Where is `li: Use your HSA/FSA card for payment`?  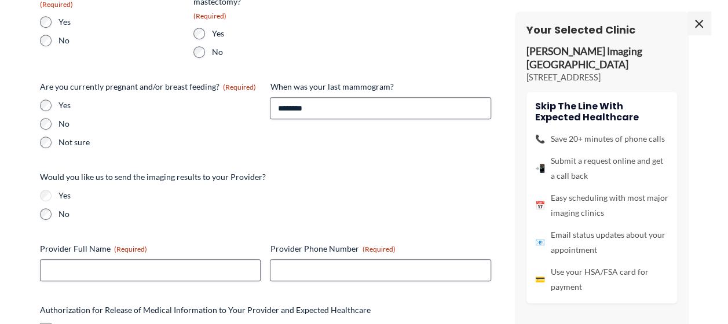 li: Use your HSA/FSA card for payment is located at coordinates (602, 280).